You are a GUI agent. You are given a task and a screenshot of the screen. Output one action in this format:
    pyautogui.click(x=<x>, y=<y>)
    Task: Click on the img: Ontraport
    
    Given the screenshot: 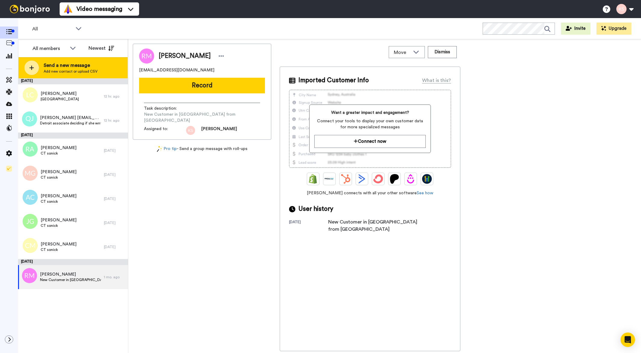 What is the action you would take?
    pyautogui.click(x=329, y=179)
    